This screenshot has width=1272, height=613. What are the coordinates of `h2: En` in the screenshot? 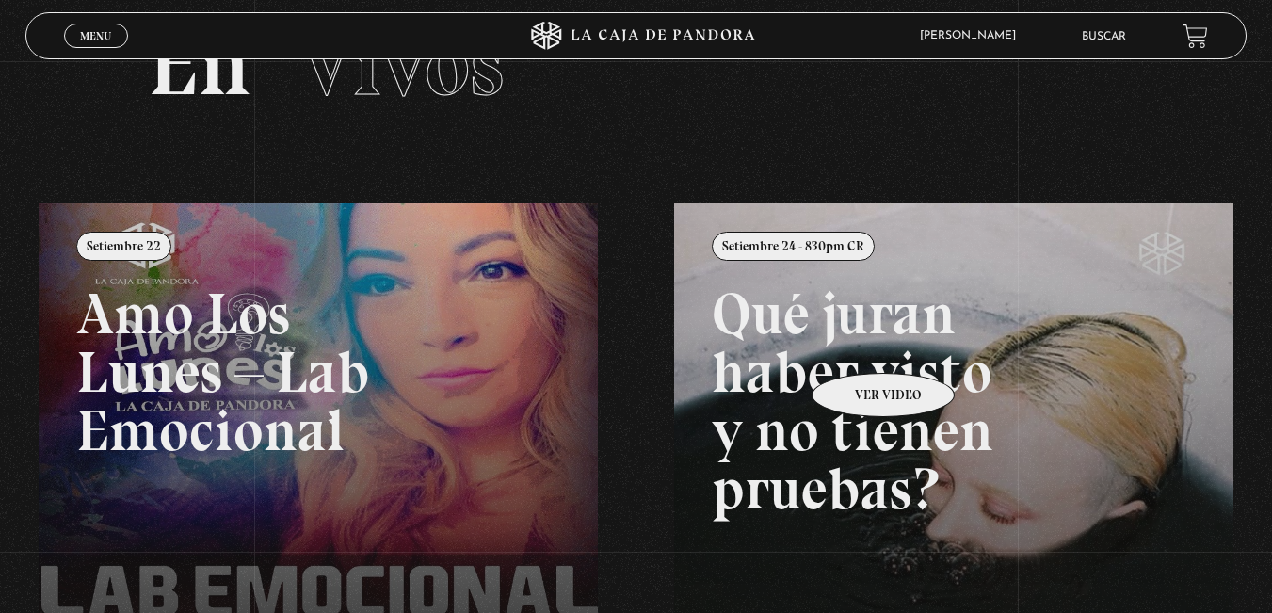 It's located at (636, 64).